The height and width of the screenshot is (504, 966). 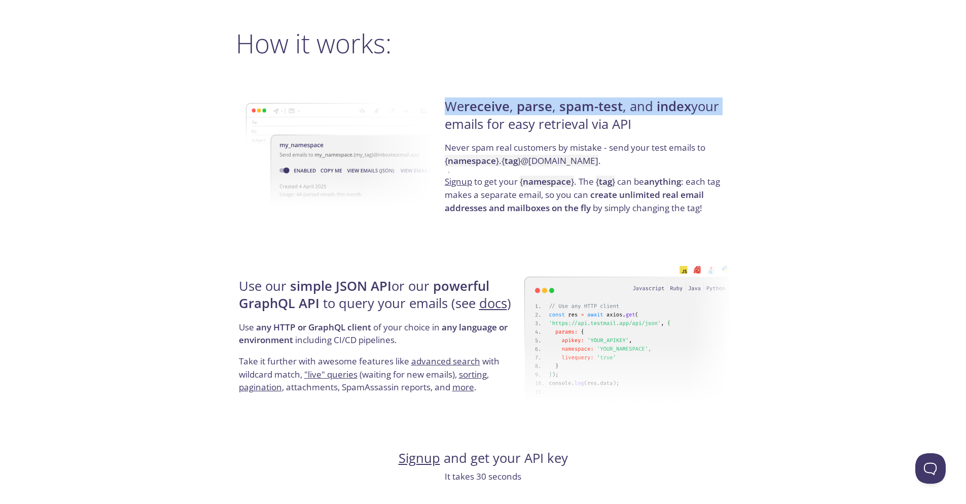 What do you see at coordinates (483, 476) in the screenshot?
I see `p: It takes 30 seconds` at bounding box center [483, 476].